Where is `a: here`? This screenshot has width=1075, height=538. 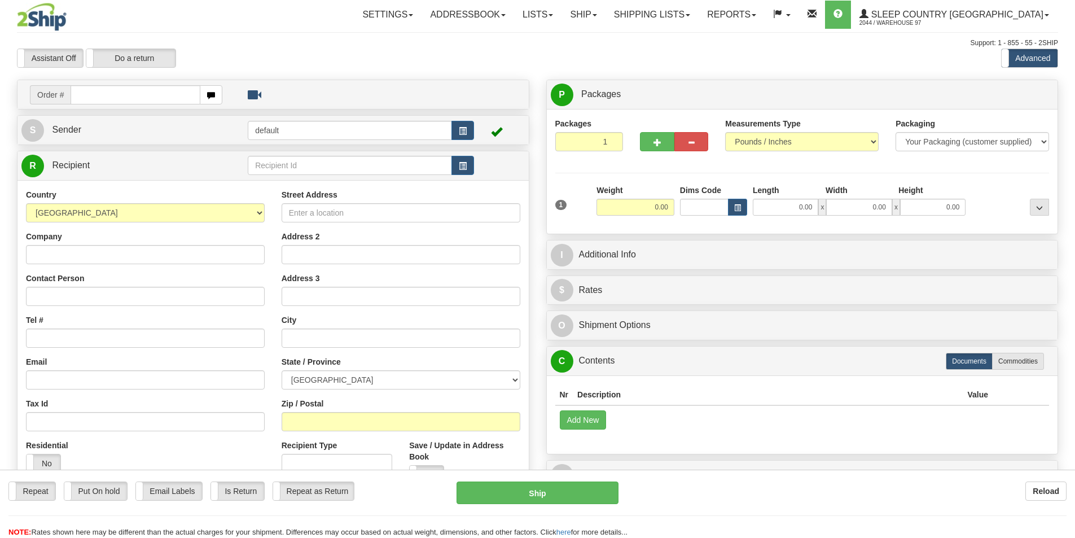 a: here is located at coordinates (564, 532).